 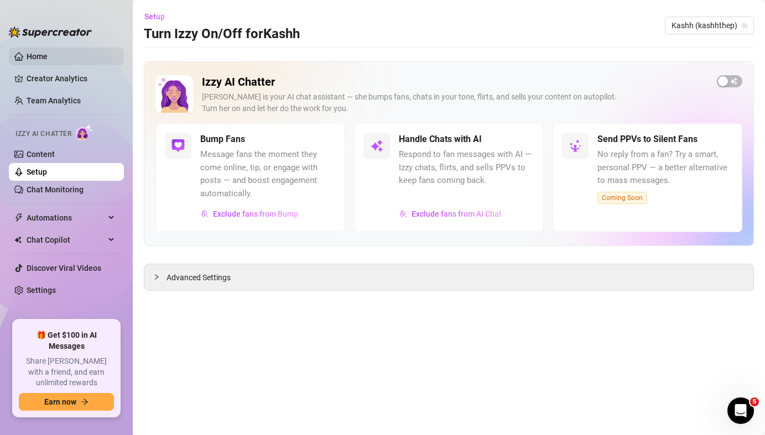 I want to click on a: Settings, so click(x=41, y=291).